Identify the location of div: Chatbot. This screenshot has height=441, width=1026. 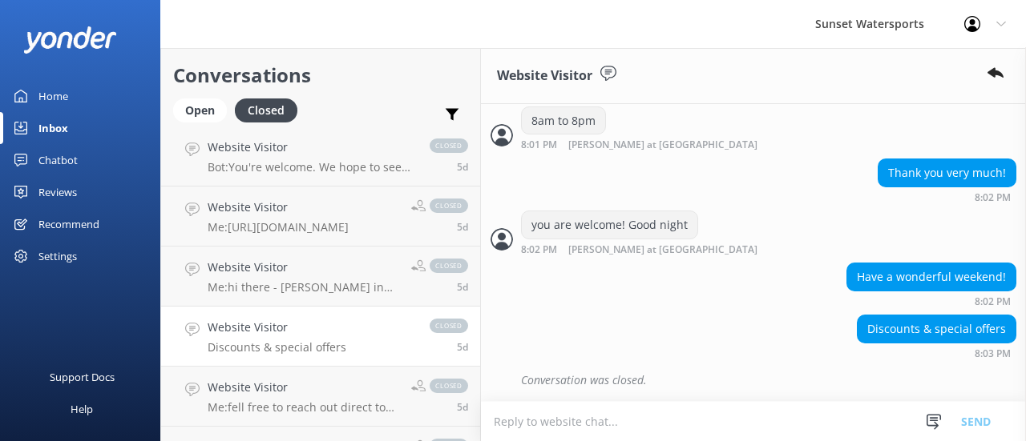
(58, 160).